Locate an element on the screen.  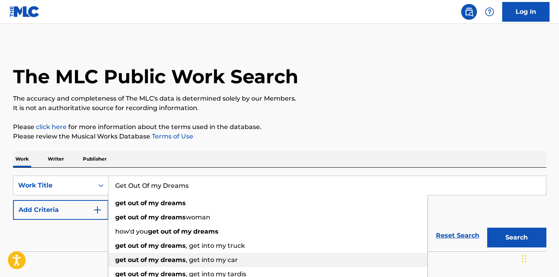
a: click here is located at coordinates (51, 127).